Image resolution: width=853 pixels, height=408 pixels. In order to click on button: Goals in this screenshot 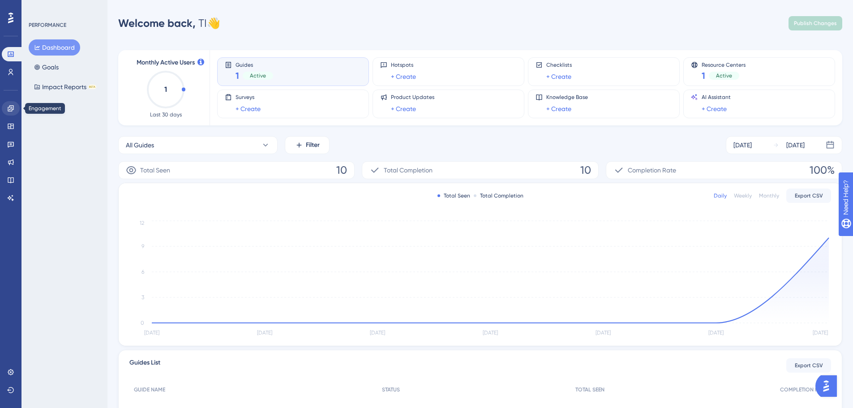, I will do `click(46, 67)`.